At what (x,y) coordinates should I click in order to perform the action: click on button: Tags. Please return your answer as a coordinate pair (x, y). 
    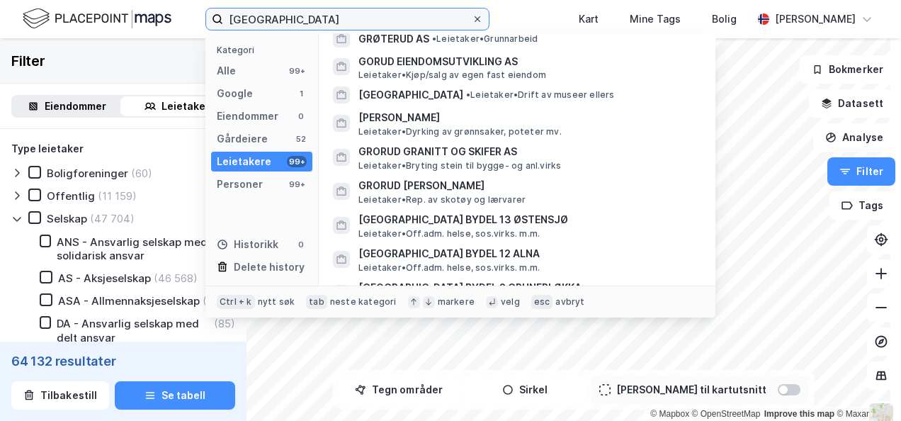
    Looking at the image, I should click on (862, 205).